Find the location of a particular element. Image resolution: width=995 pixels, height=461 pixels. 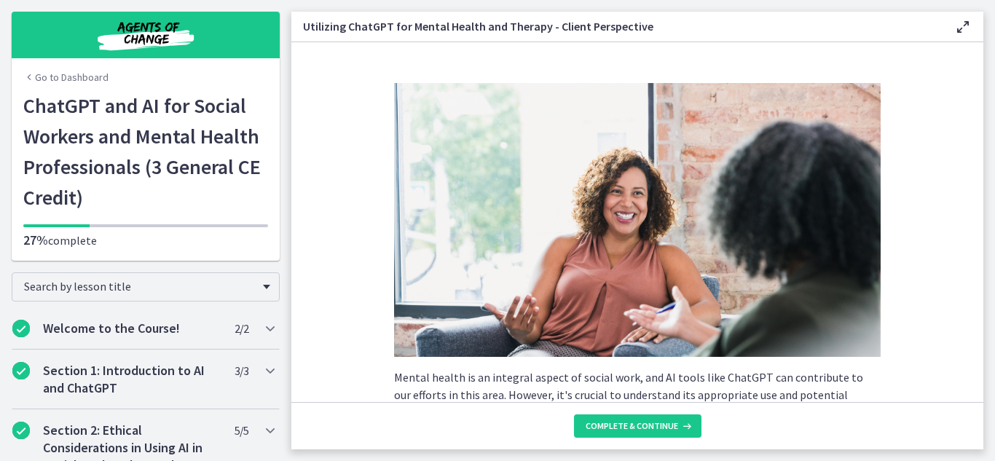

button: Complete & continue is located at coordinates (638, 426).